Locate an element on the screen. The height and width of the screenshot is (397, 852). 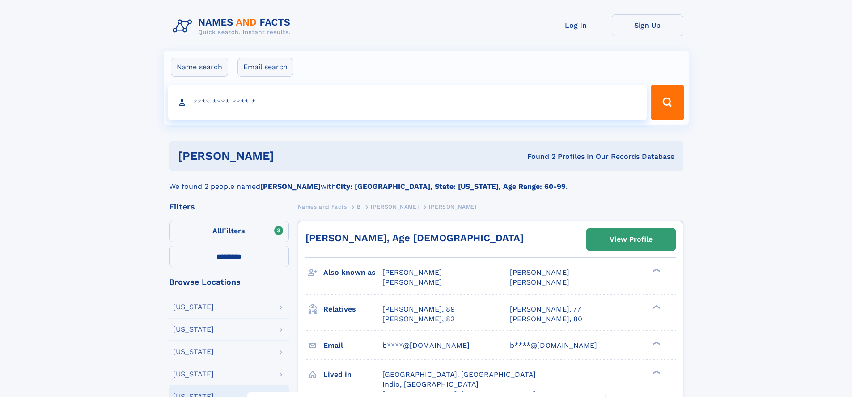
h3: Email is located at coordinates (353, 345).